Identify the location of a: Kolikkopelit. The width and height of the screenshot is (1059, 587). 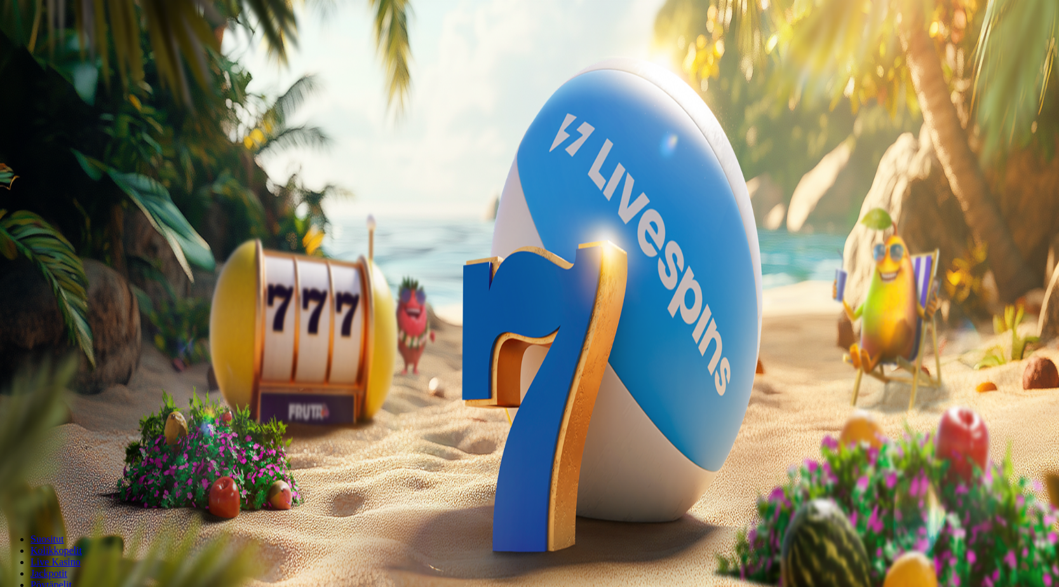
(56, 550).